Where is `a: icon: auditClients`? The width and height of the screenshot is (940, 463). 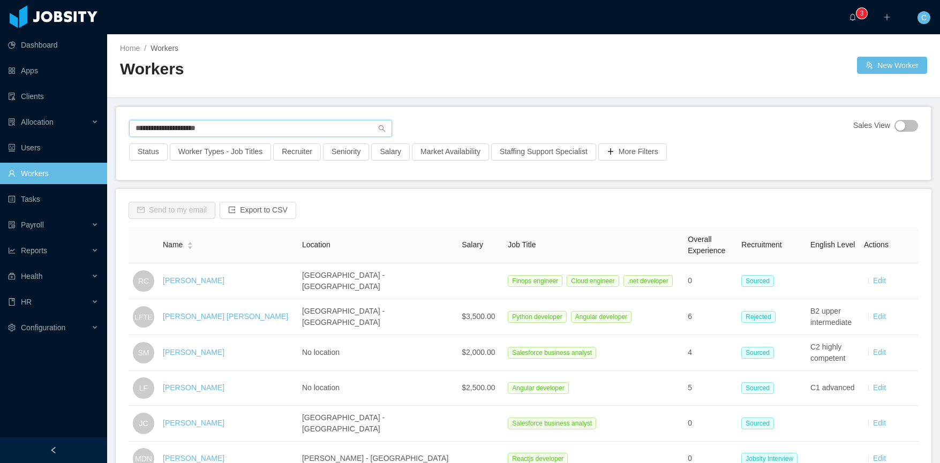
a: icon: auditClients is located at coordinates (53, 96).